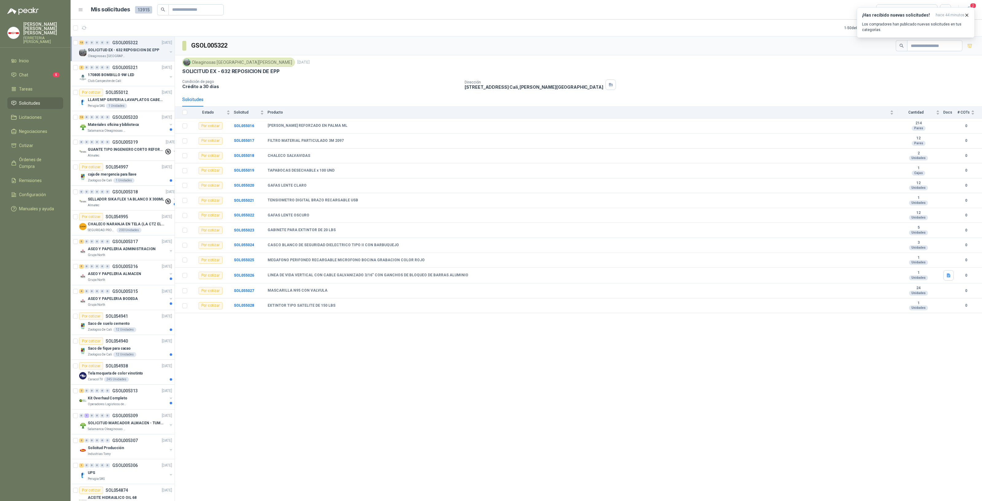 This screenshot has height=501, width=982. What do you see at coordinates (126, 199) in the screenshot?
I see `p: SELLADOR SIKA FLEX 1A BLANCO X 300ML` at bounding box center [126, 199].